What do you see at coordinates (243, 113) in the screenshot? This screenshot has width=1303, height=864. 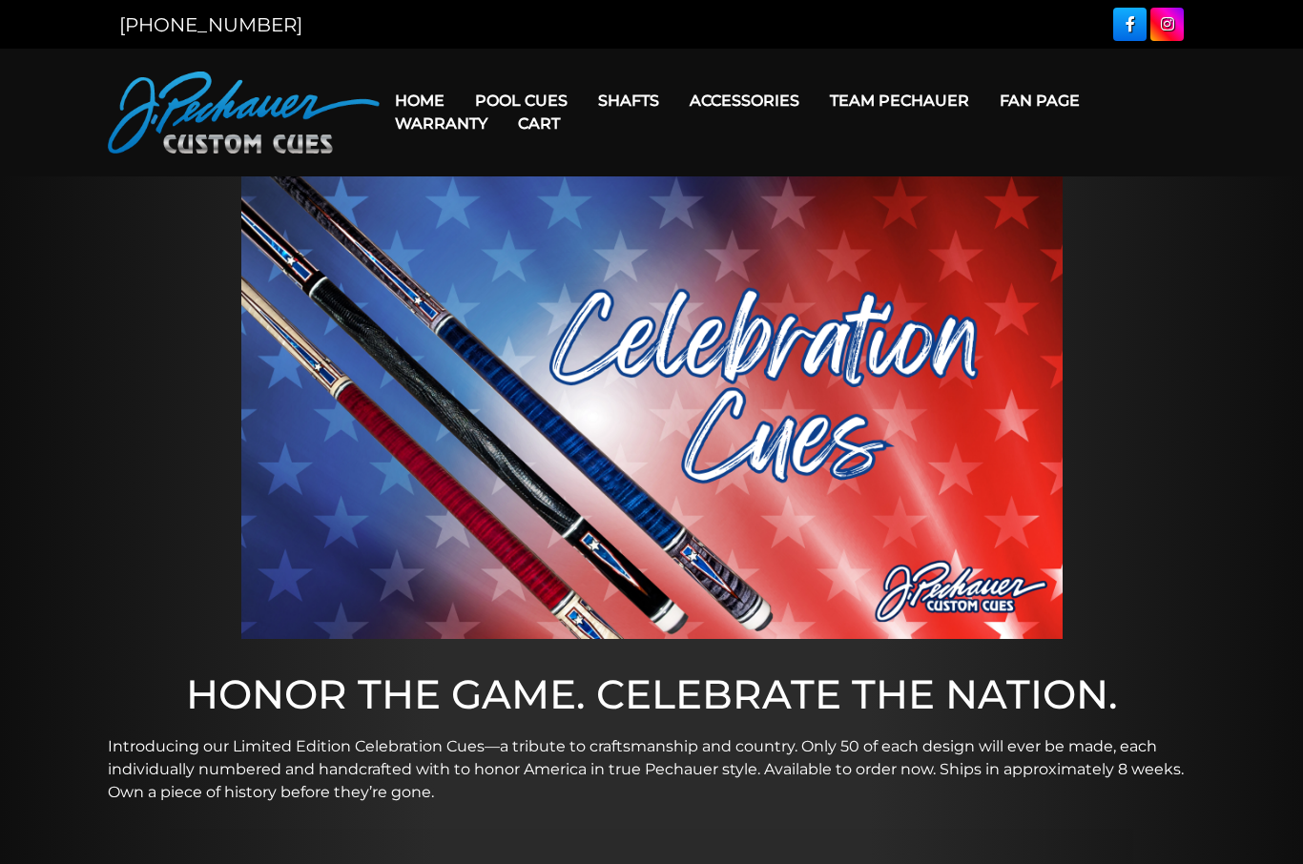 I see `img: Pechauer Custom Cues` at bounding box center [243, 113].